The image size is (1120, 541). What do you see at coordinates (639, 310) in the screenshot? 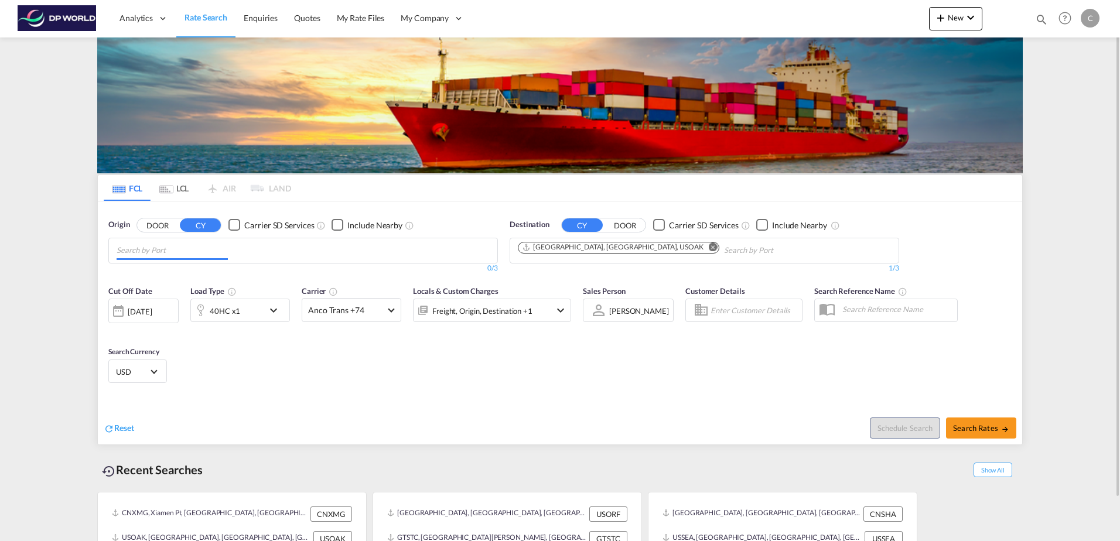
I see `md-select: Sales Person: Carlos Garcia` at bounding box center [639, 310].